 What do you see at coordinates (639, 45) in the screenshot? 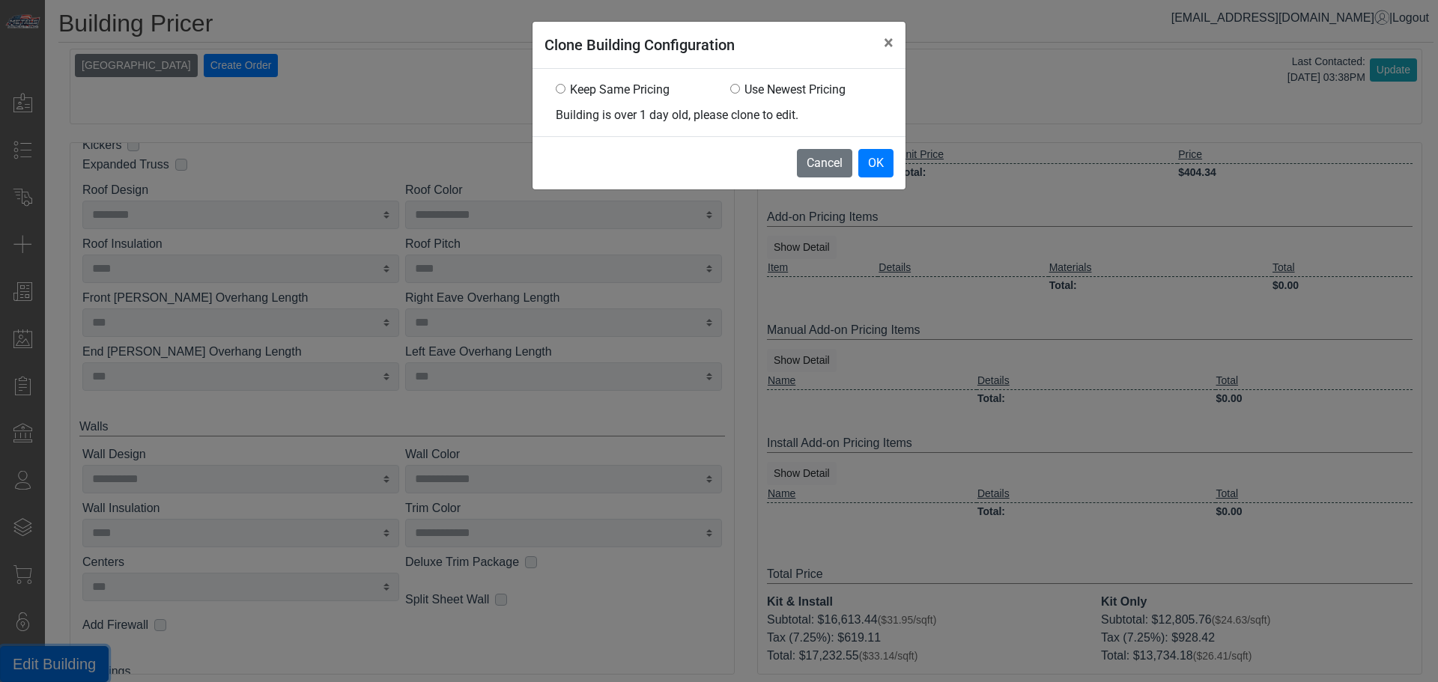
I see `h5: Clone Building Configuration` at bounding box center [639, 45].